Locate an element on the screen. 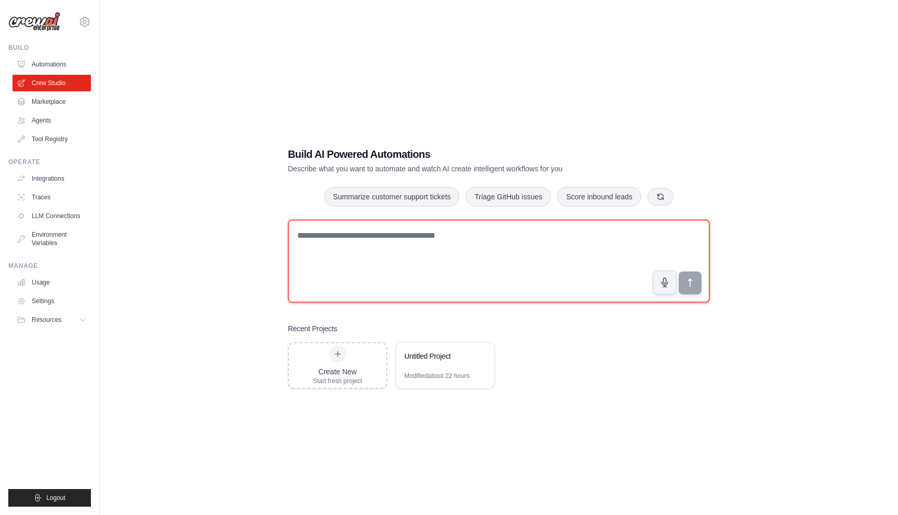  h3: Recent Projects is located at coordinates (312, 329).